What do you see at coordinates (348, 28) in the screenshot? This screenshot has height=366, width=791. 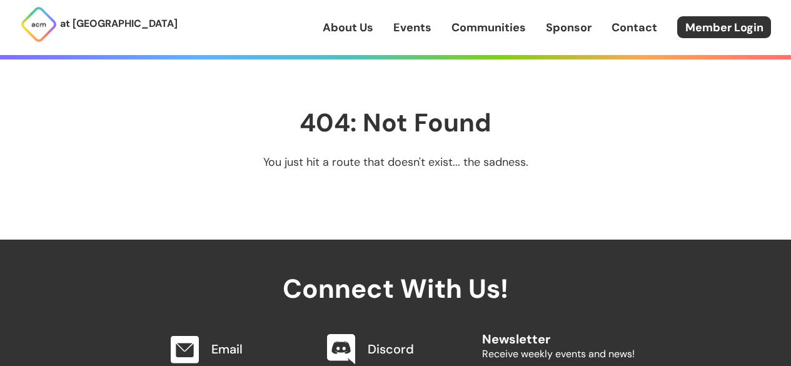 I see `a: About Us` at bounding box center [348, 28].